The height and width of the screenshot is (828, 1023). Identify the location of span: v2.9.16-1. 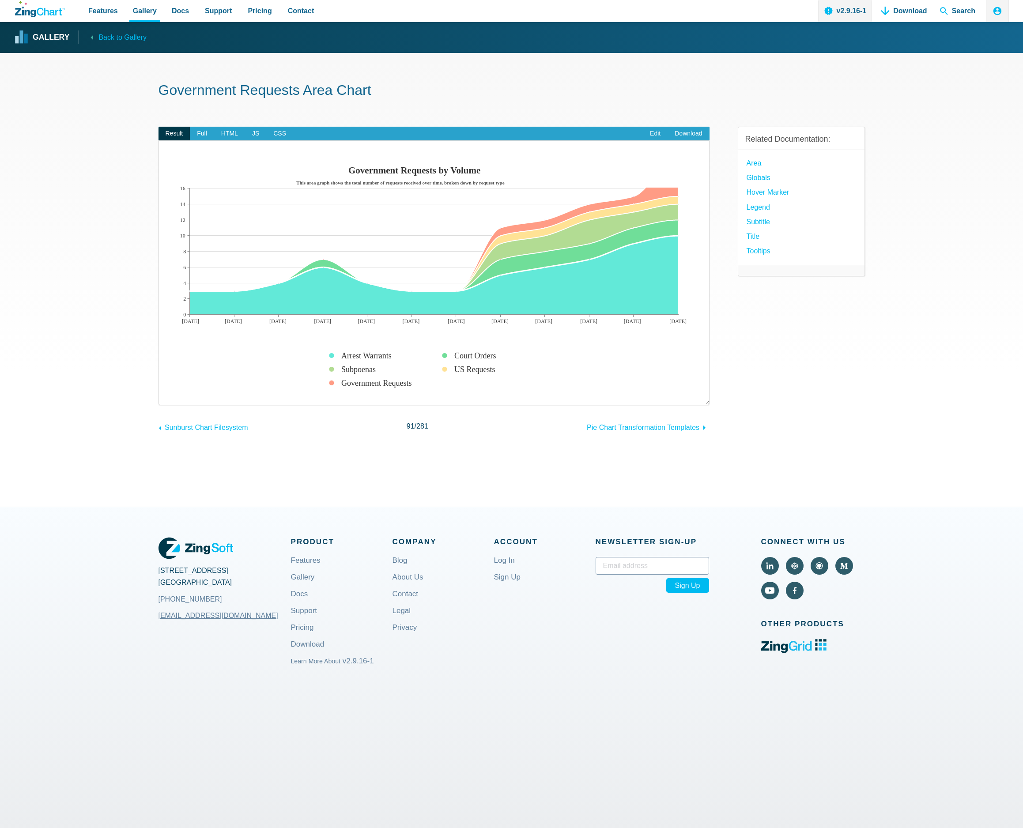
(358, 661).